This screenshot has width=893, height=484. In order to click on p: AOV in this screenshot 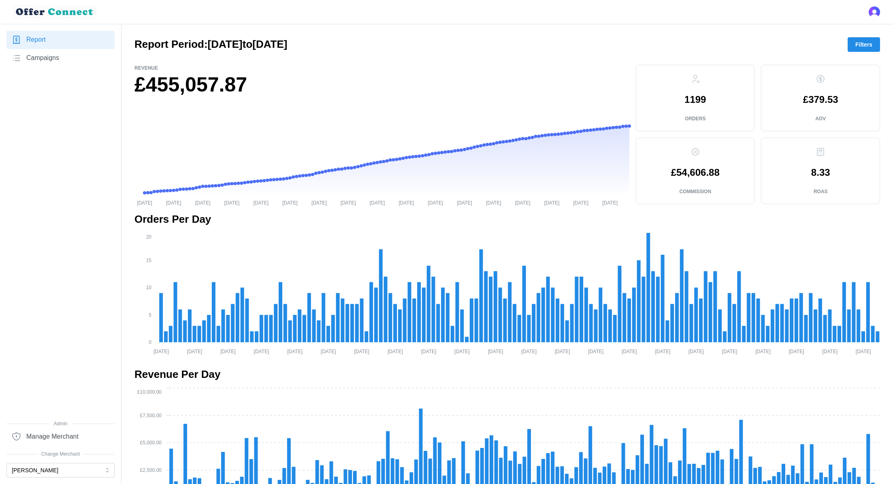, I will do `click(820, 119)`.